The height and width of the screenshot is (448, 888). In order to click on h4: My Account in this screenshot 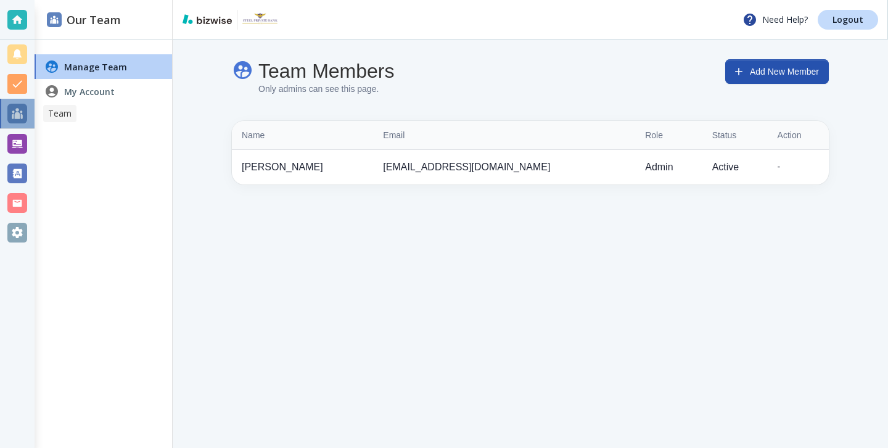, I will do `click(89, 91)`.